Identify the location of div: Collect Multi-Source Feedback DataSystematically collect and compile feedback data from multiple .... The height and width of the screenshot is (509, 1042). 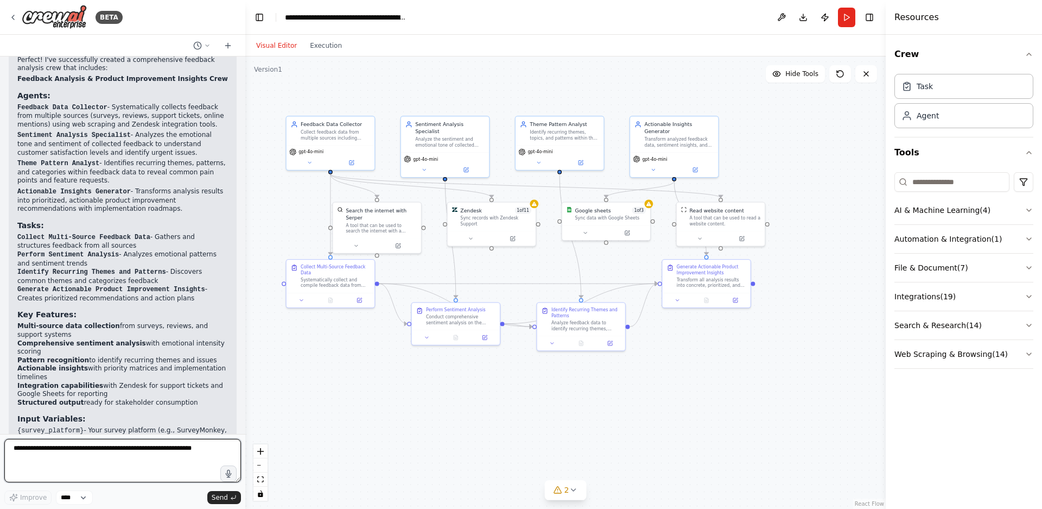
(330, 283).